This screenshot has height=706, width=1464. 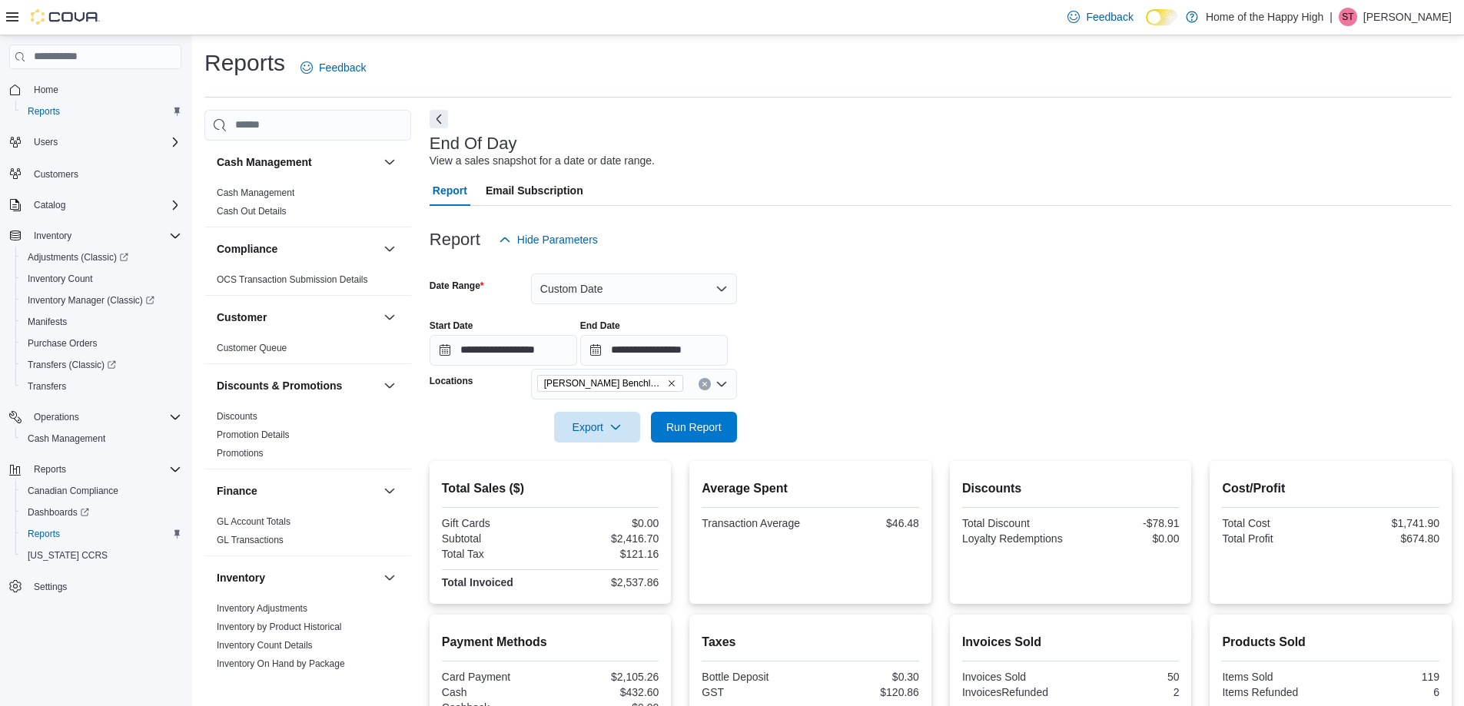 What do you see at coordinates (606, 554) in the screenshot?
I see `div: $121.16` at bounding box center [606, 554].